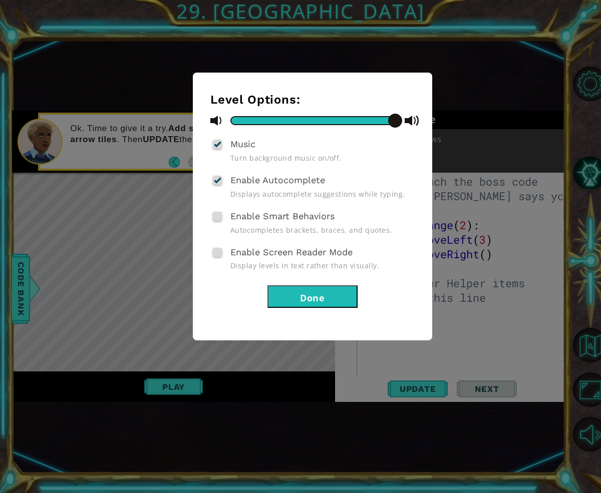  What do you see at coordinates (291, 252) in the screenshot?
I see `span: Enable Screen Reader Mode` at bounding box center [291, 252].